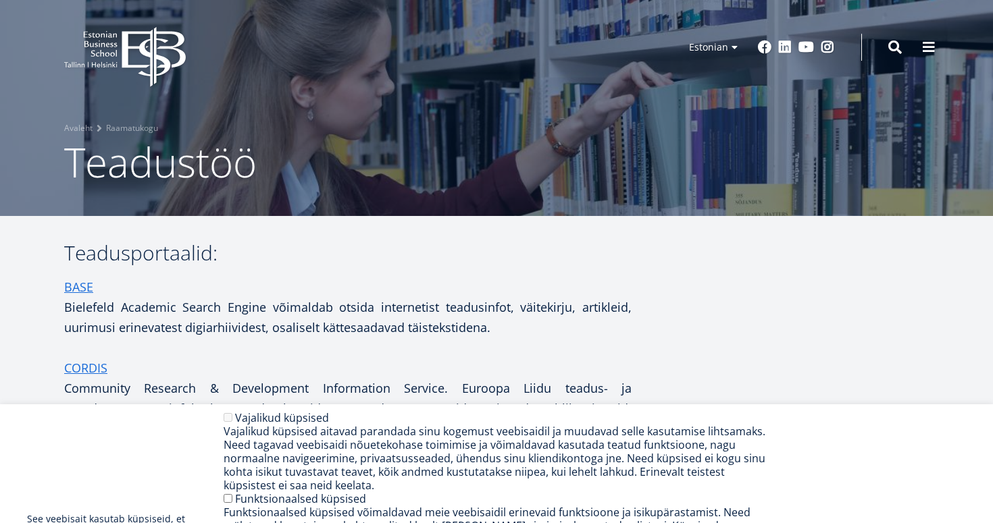 This screenshot has height=523, width=993. I want to click on label: Vajalikud küpsised, so click(282, 418).